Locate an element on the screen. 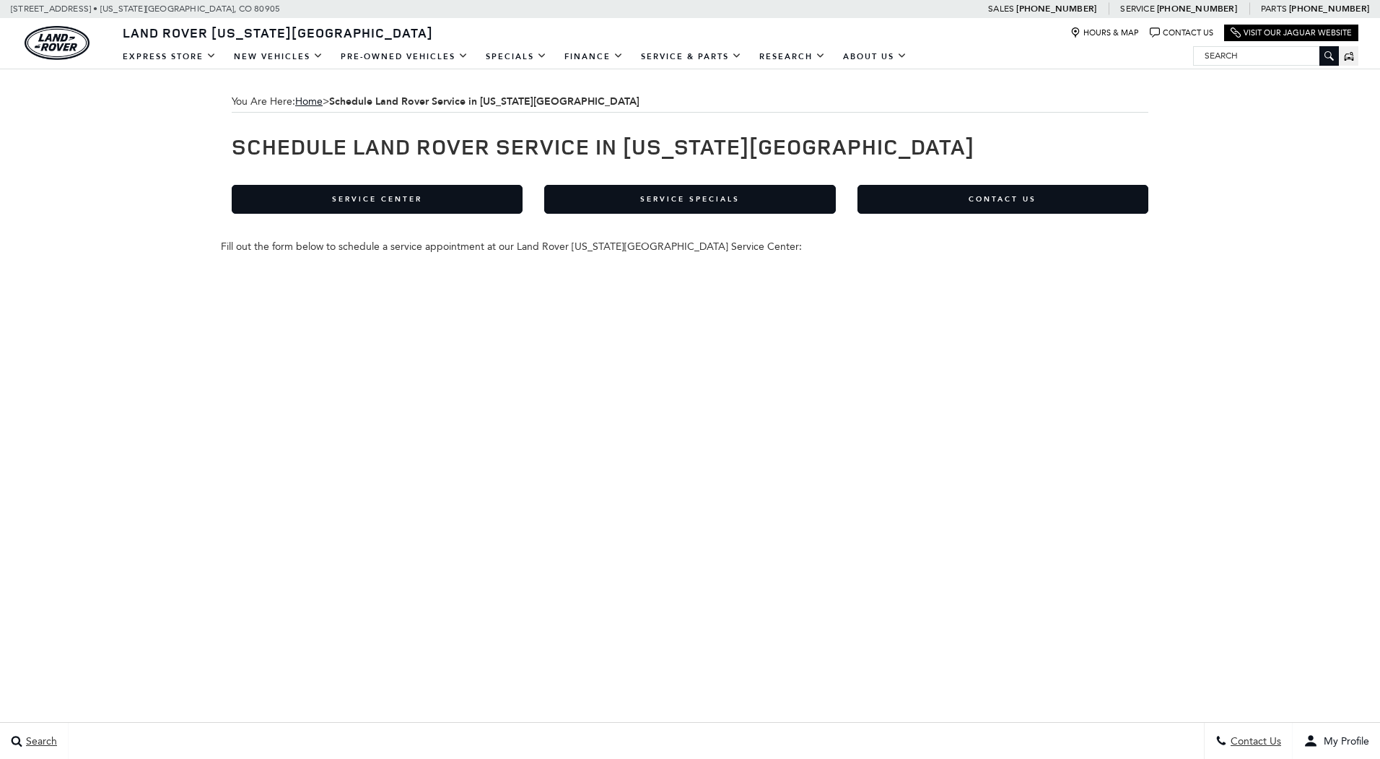  a: Service Center is located at coordinates (377, 199).